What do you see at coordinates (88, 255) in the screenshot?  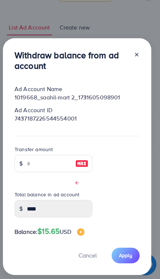 I see `span: Cancel` at bounding box center [88, 255].